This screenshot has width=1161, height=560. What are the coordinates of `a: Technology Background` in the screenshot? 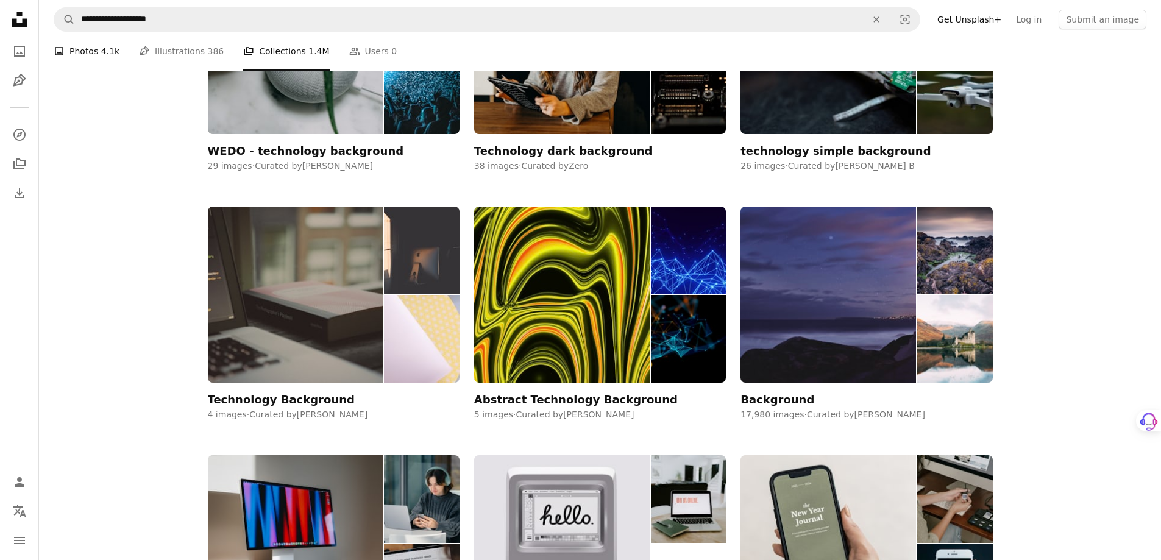 It's located at (333, 306).